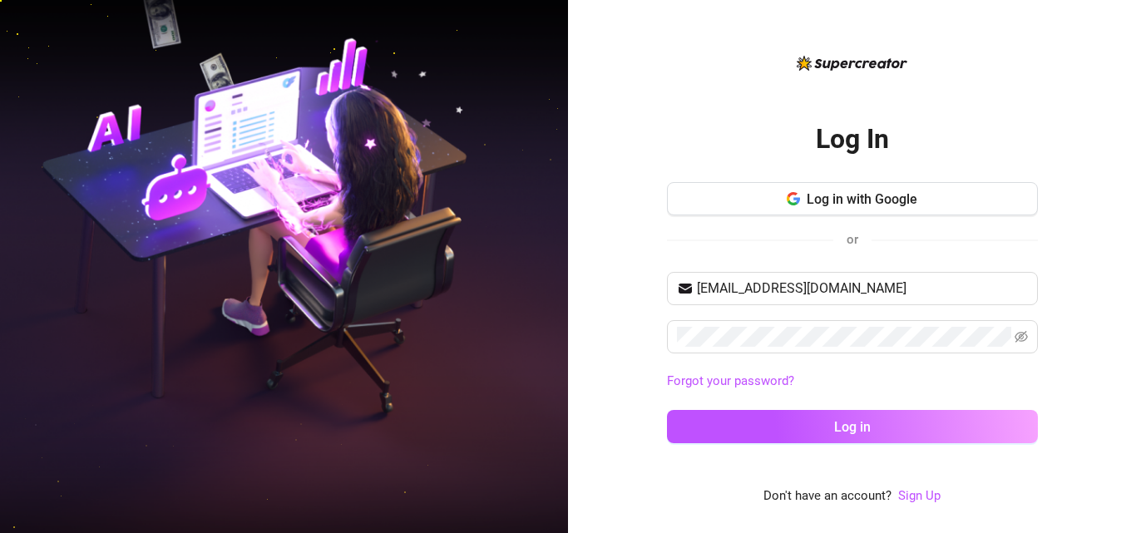 The image size is (1136, 533). What do you see at coordinates (862, 199) in the screenshot?
I see `span: Log in with Google` at bounding box center [862, 199].